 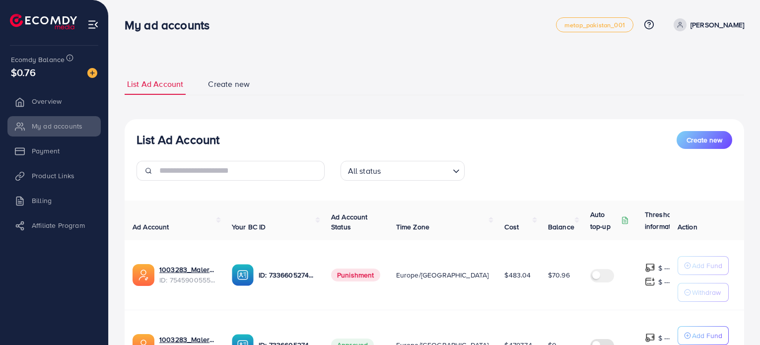 What do you see at coordinates (706, 292) in the screenshot?
I see `p: Withdraw` at bounding box center [706, 292].